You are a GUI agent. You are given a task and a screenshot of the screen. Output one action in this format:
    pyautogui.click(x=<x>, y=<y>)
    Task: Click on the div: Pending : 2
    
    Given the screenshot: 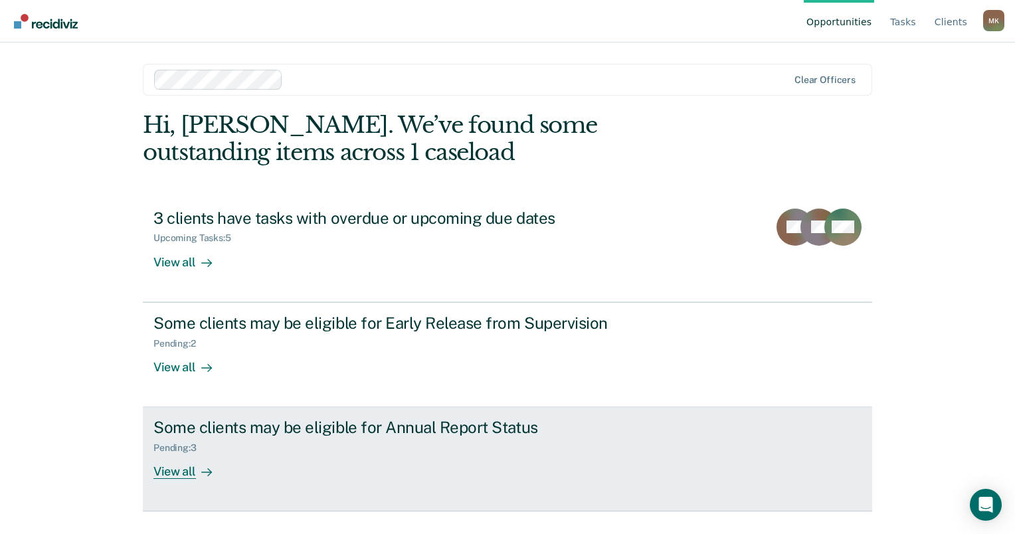 What is the action you would take?
    pyautogui.click(x=180, y=343)
    